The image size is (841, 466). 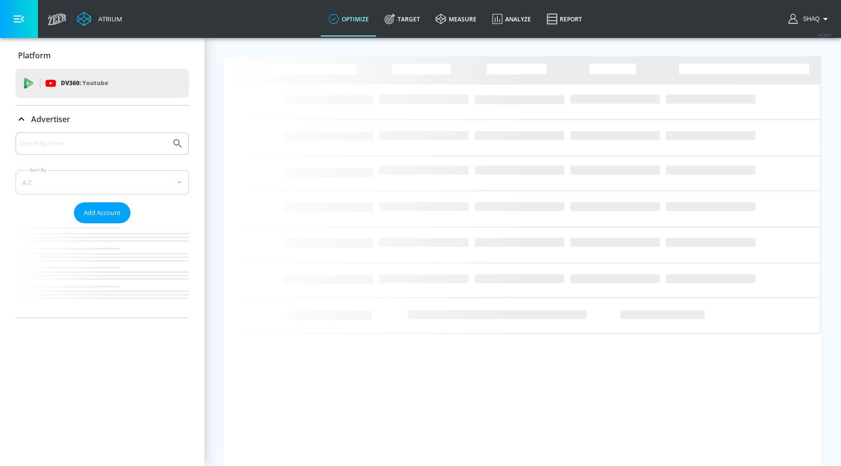 What do you see at coordinates (108, 19) in the screenshot?
I see `div: Atrium` at bounding box center [108, 19].